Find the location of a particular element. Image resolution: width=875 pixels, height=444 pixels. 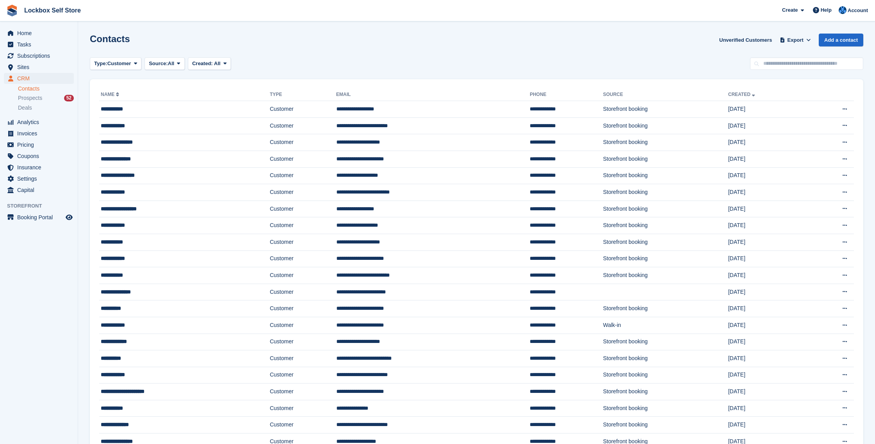

button: Export is located at coordinates (795, 40).